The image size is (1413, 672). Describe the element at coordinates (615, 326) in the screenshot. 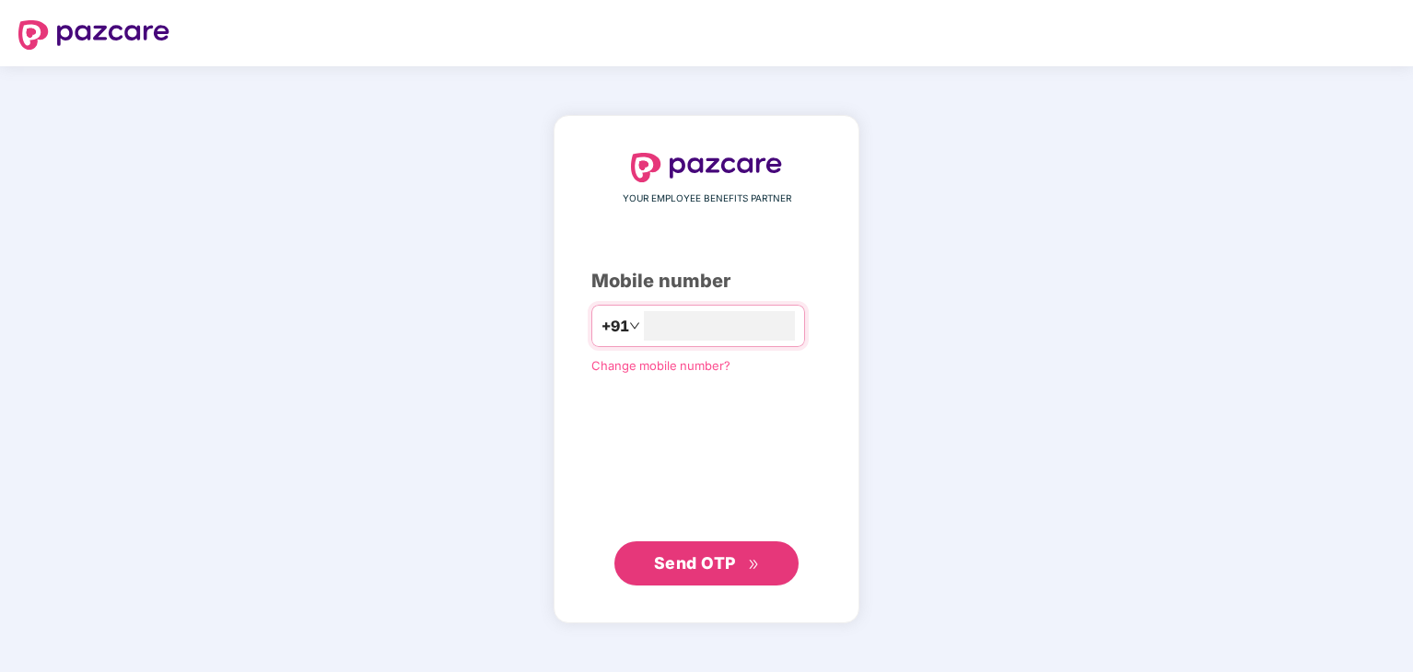

I see `span: +91` at that location.